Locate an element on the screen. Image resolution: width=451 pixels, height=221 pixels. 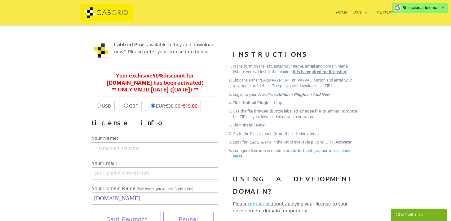
li: Click ‘ ‘ at top is located at coordinates (296, 103).